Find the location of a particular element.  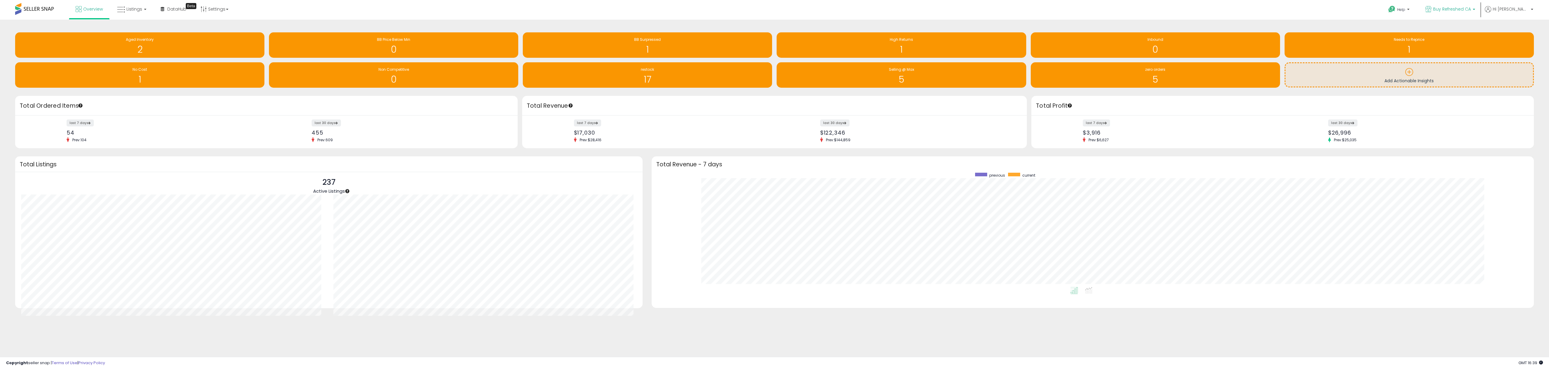

a: Aged Inventory 2 is located at coordinates (140, 45).